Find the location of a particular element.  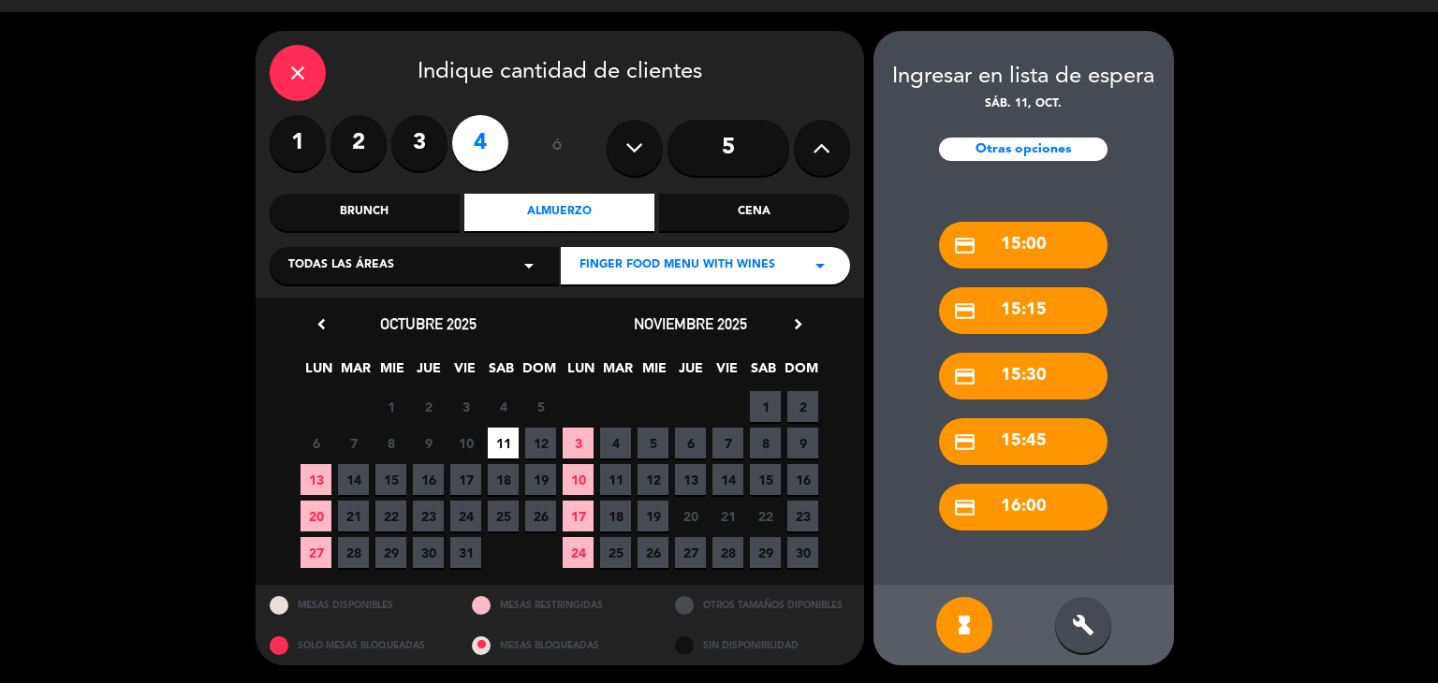

div: ó is located at coordinates (557, 148).